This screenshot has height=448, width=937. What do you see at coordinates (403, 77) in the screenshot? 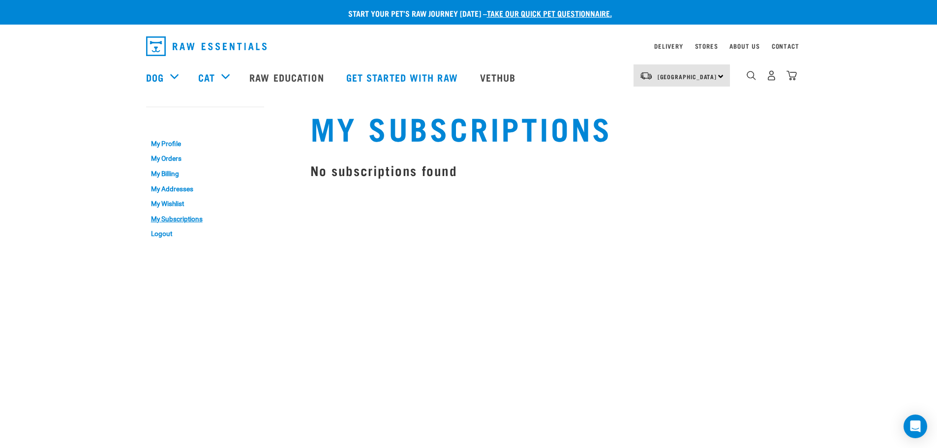
I see `a: Get started with Raw` at bounding box center [403, 77].